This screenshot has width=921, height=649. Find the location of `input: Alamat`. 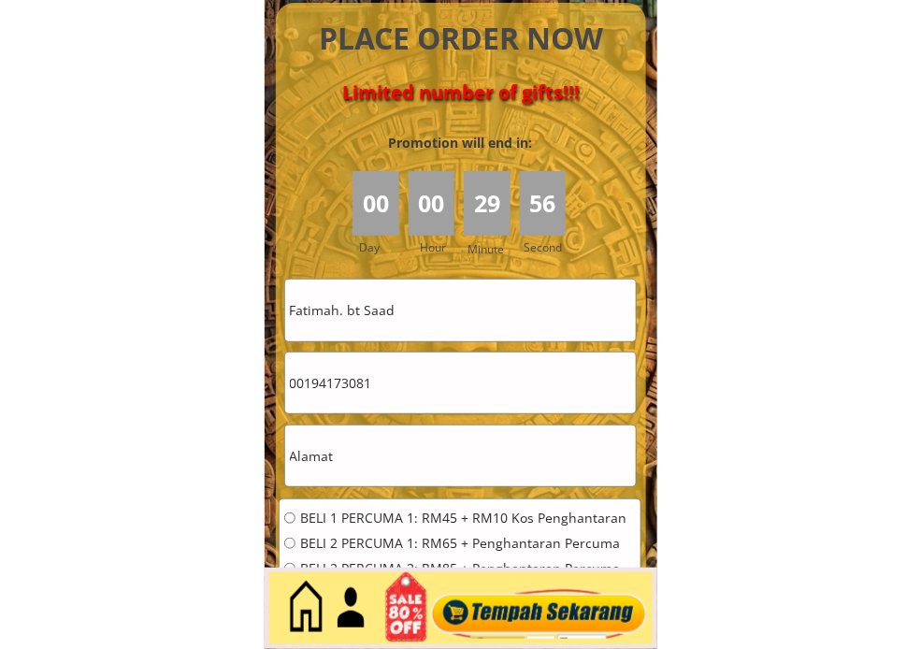

input: Alamat is located at coordinates (460, 455).